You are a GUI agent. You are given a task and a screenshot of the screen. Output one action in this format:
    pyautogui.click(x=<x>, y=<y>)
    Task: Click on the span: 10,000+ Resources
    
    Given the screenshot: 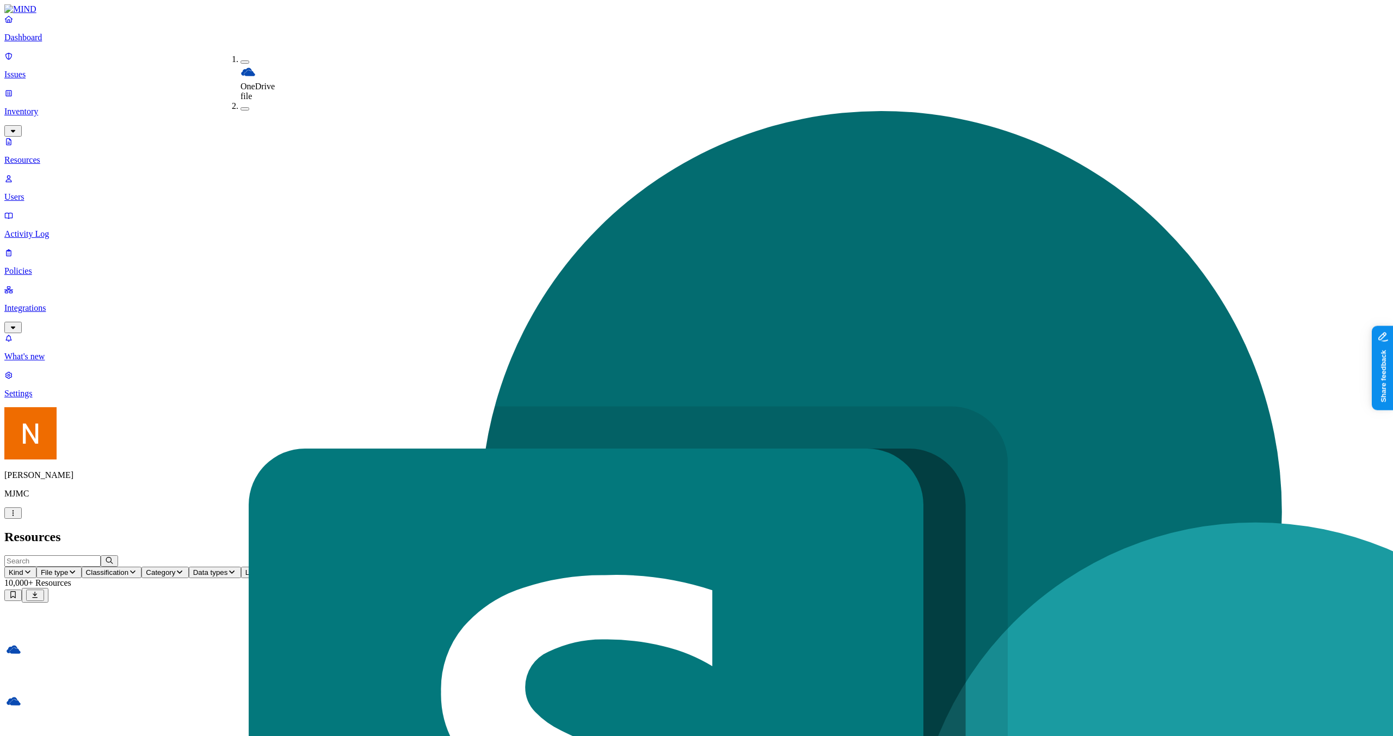 What is the action you would take?
    pyautogui.click(x=38, y=582)
    